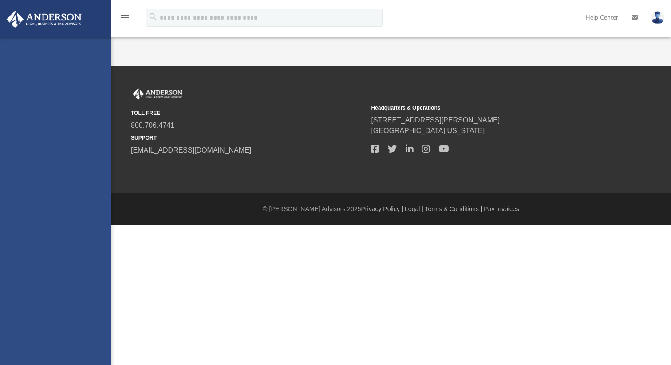 This screenshot has height=365, width=671. I want to click on a: Privacy Policy |, so click(382, 209).